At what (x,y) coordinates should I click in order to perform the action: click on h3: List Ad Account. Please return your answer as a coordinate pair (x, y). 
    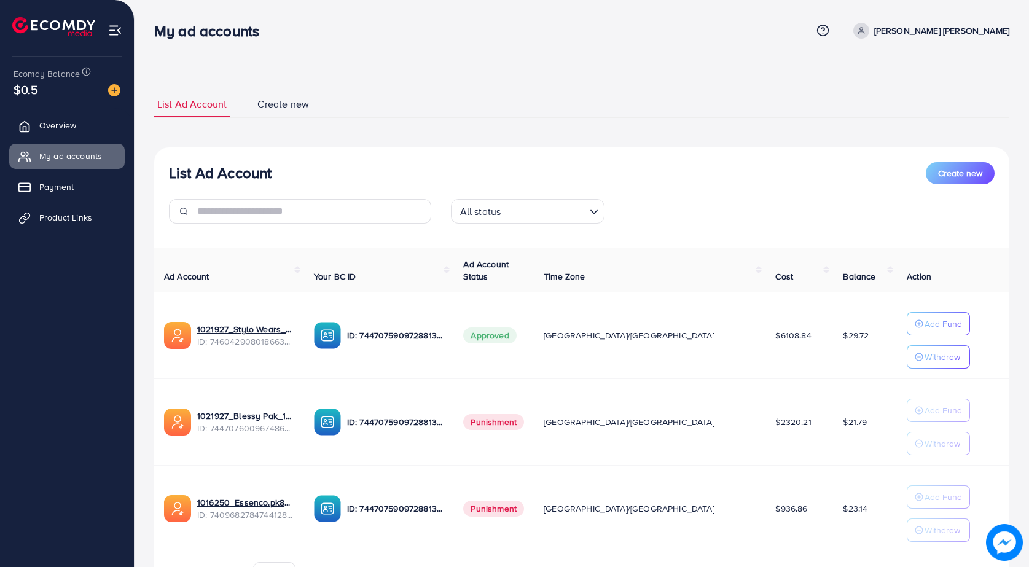
    Looking at the image, I should click on (220, 173).